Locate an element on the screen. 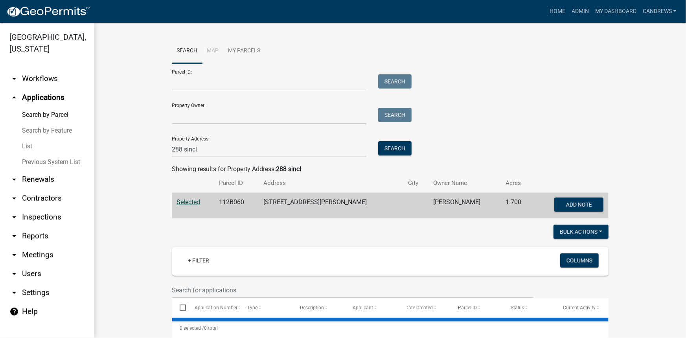  span: 0 selected / is located at coordinates (192, 328).